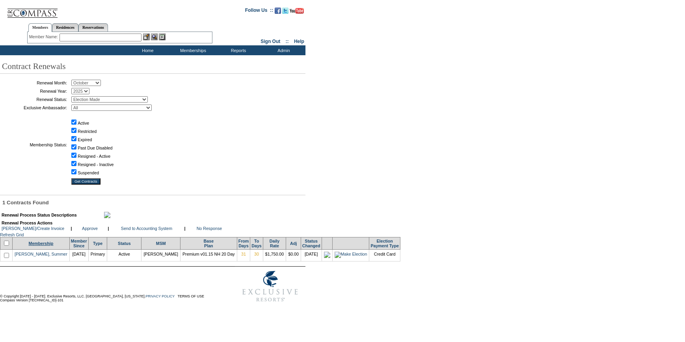  Describe the element at coordinates (34, 144) in the screenshot. I see `td: Membership Status:` at that location.